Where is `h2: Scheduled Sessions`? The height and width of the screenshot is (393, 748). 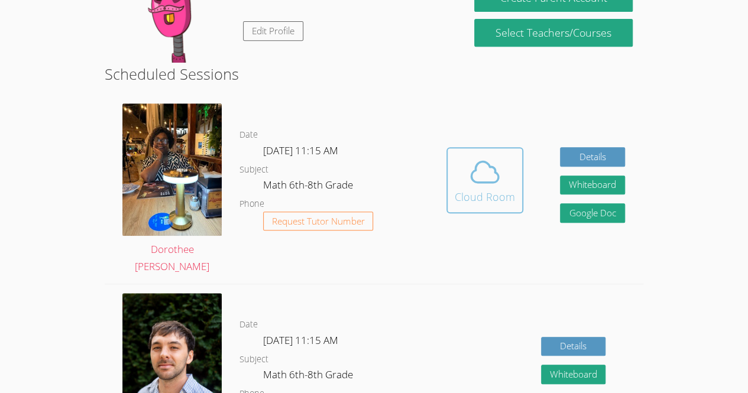
h2: Scheduled Sessions is located at coordinates (374, 74).